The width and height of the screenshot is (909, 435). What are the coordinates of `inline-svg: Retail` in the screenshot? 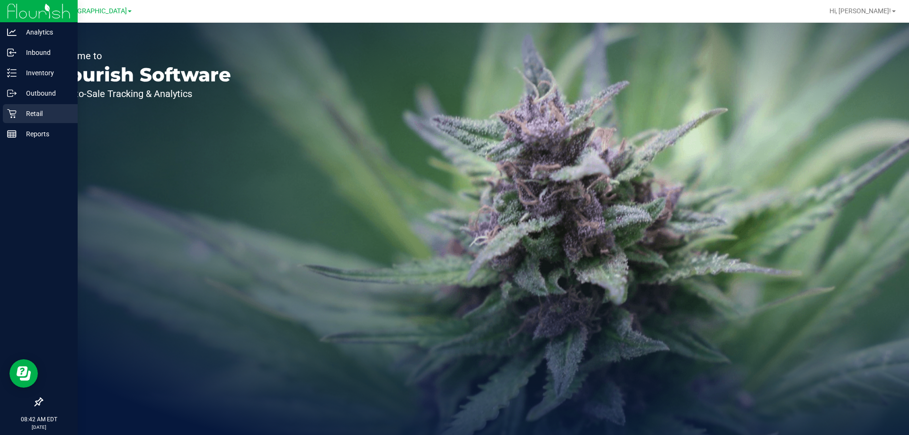 It's located at (12, 114).